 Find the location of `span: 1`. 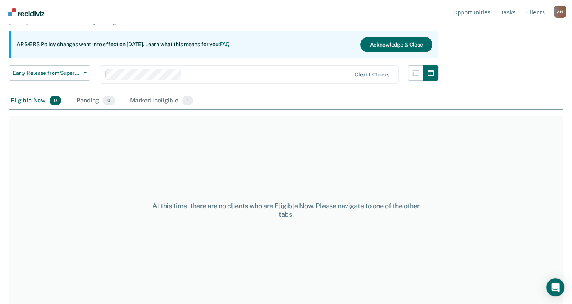

span: 1 is located at coordinates (187, 101).